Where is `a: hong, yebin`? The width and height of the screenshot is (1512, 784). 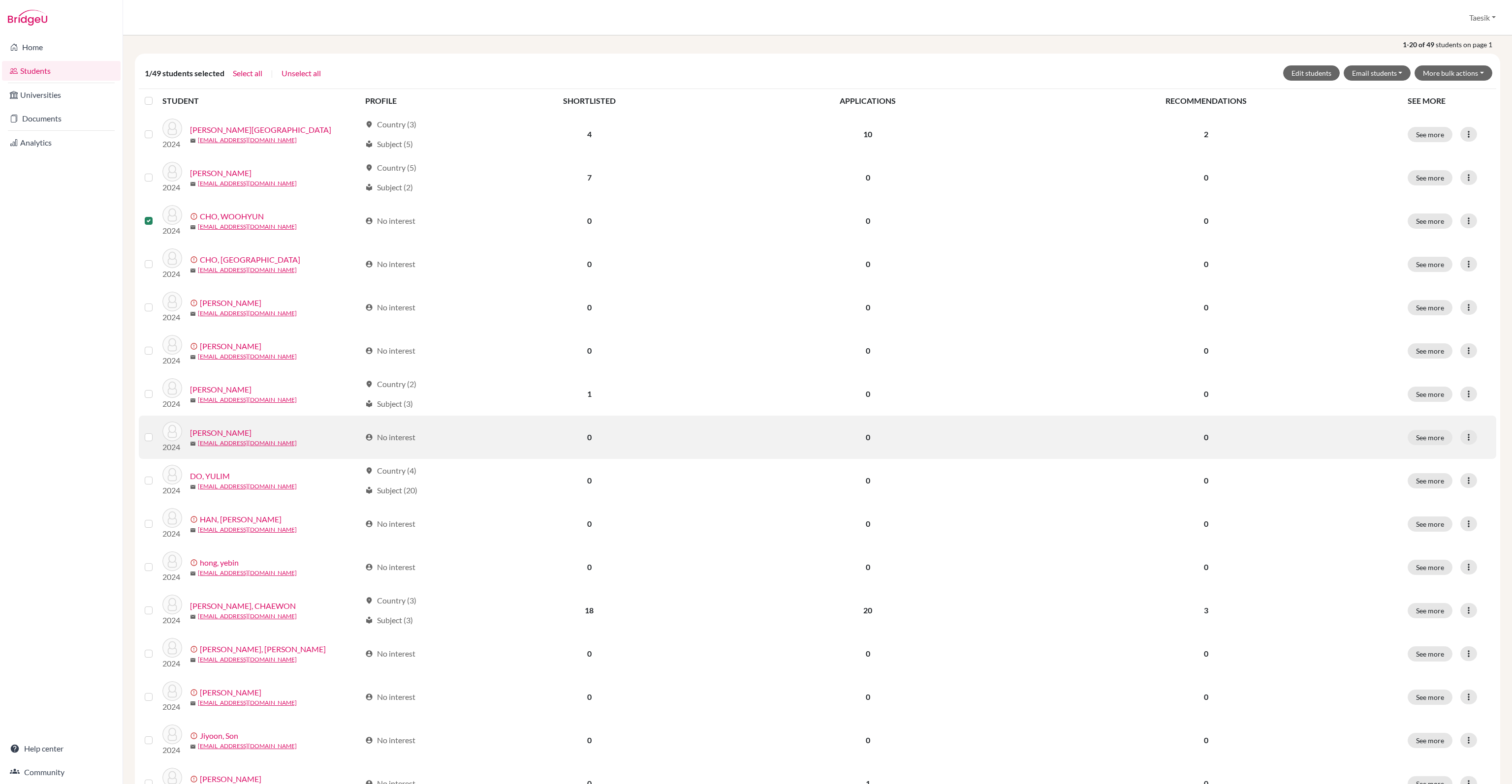
a: hong, yebin is located at coordinates (219, 562).